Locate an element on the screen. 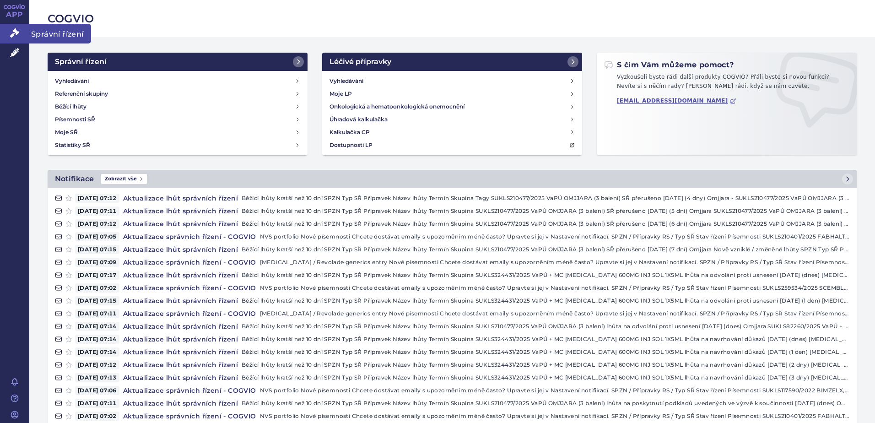  a: Správní řízení is located at coordinates (178, 62).